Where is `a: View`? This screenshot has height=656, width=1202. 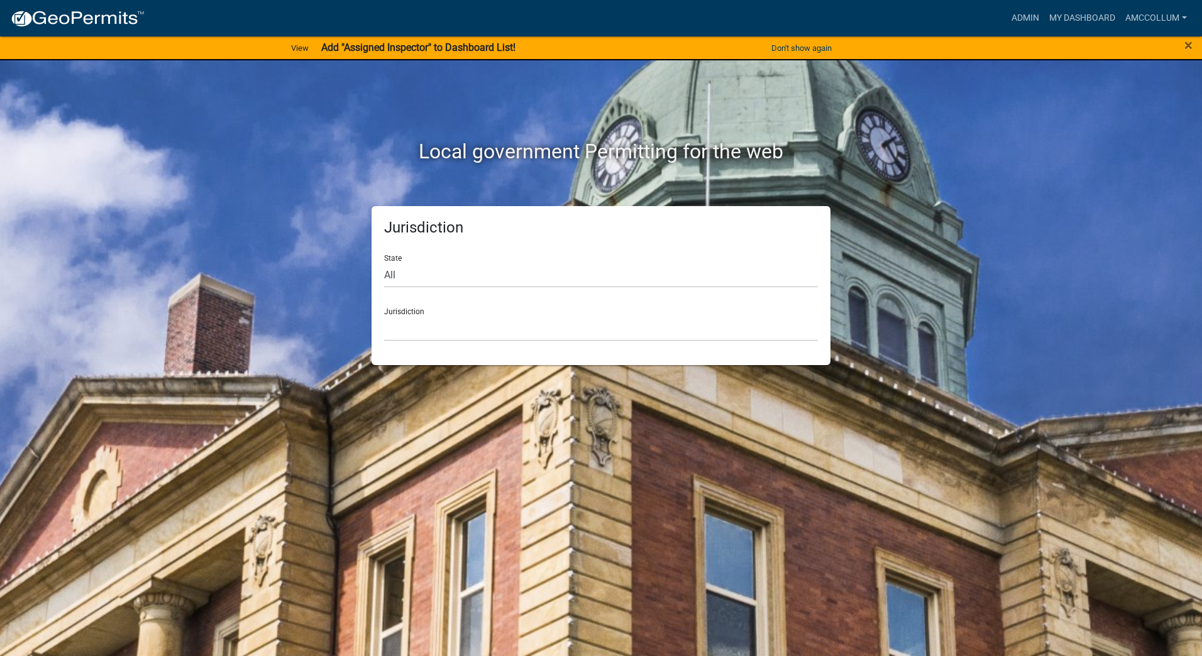
a: View is located at coordinates (300, 48).